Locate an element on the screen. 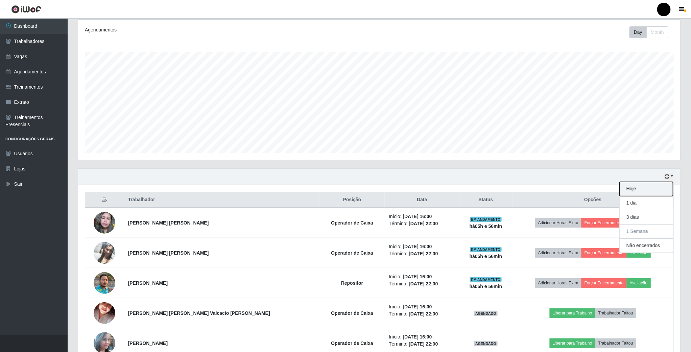 Image resolution: width=691 pixels, height=352 pixels. button: Day is located at coordinates (637, 32).